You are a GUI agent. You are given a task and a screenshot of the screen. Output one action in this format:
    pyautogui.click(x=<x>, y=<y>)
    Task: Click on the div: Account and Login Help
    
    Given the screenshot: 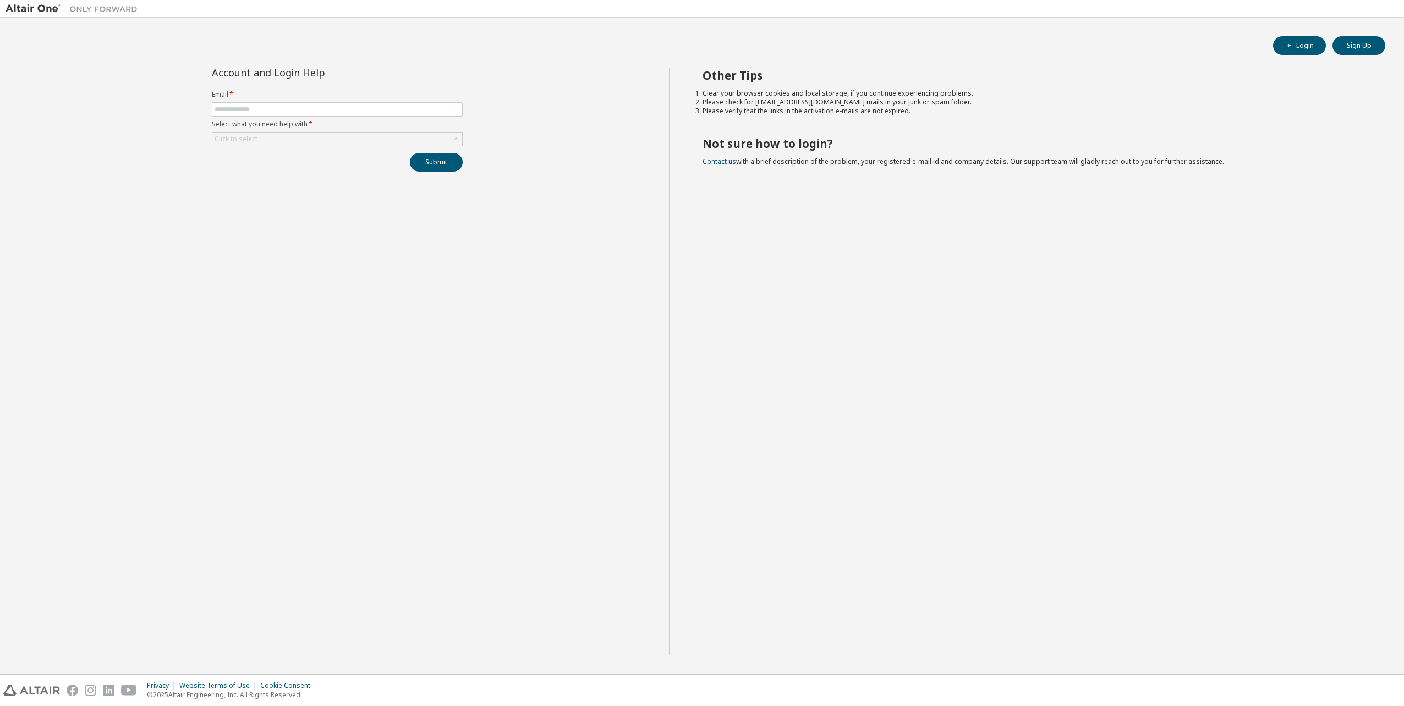 What is the action you would take?
    pyautogui.click(x=312, y=73)
    